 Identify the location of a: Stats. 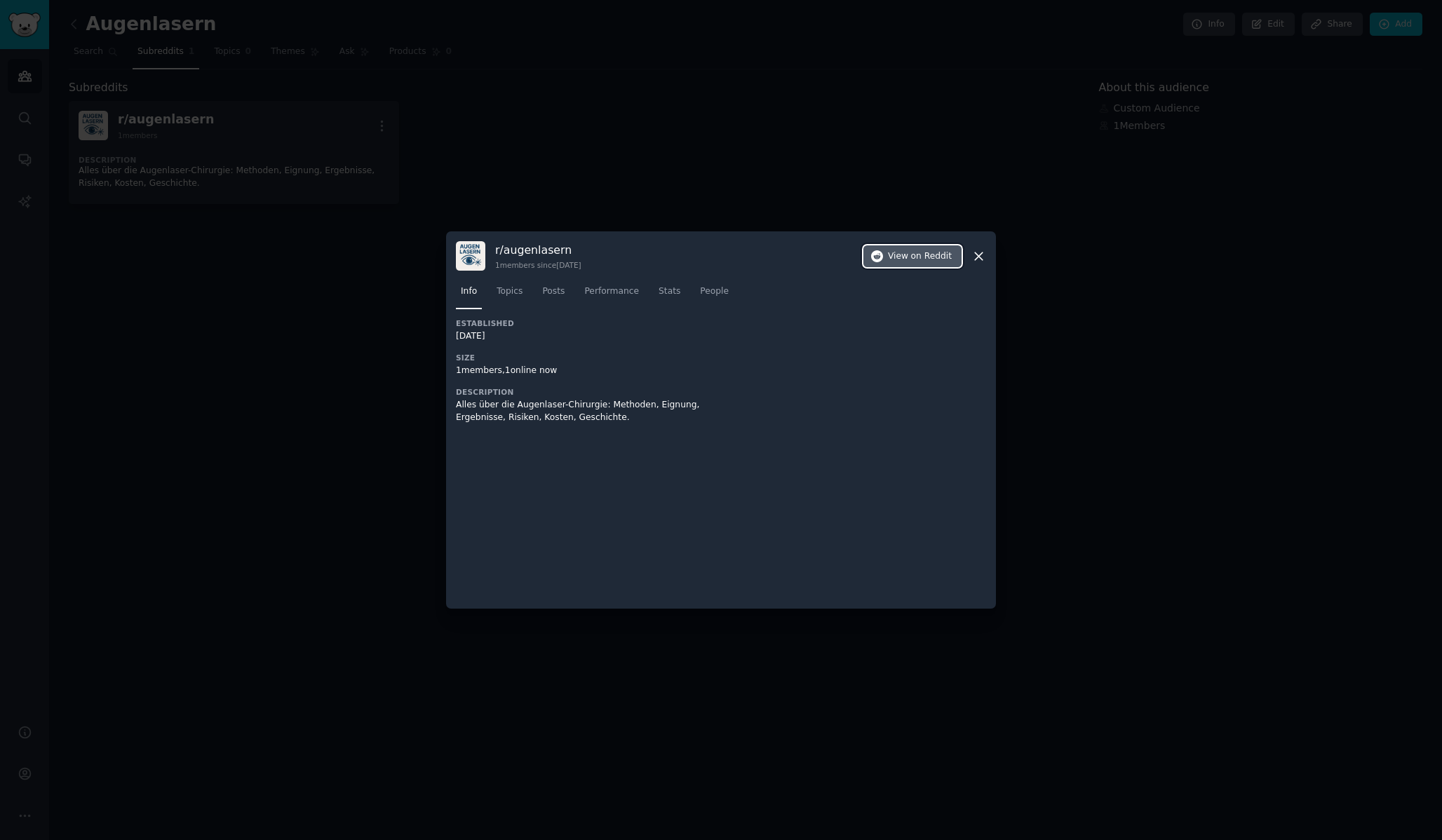
(669, 294).